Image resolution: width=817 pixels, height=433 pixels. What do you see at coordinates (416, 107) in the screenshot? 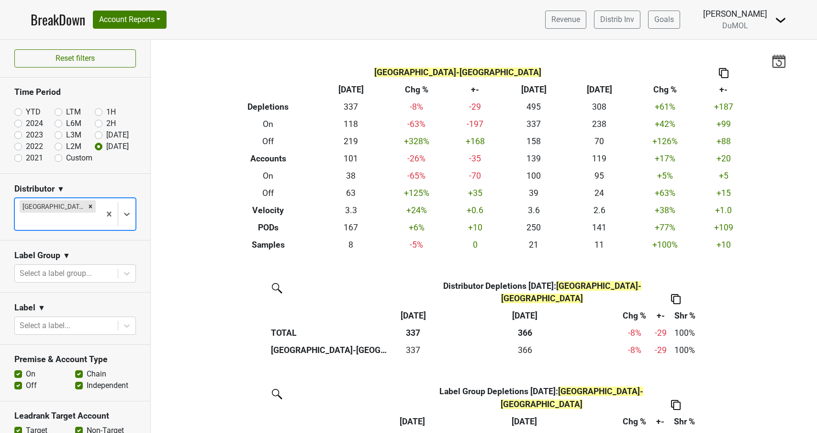
I see `td: -8 %` at bounding box center [416, 107].